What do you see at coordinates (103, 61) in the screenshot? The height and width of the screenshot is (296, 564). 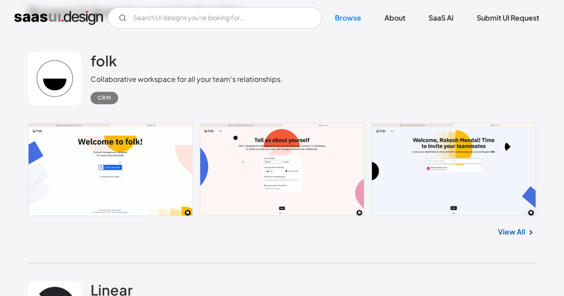 I see `h2: folk` at bounding box center [103, 61].